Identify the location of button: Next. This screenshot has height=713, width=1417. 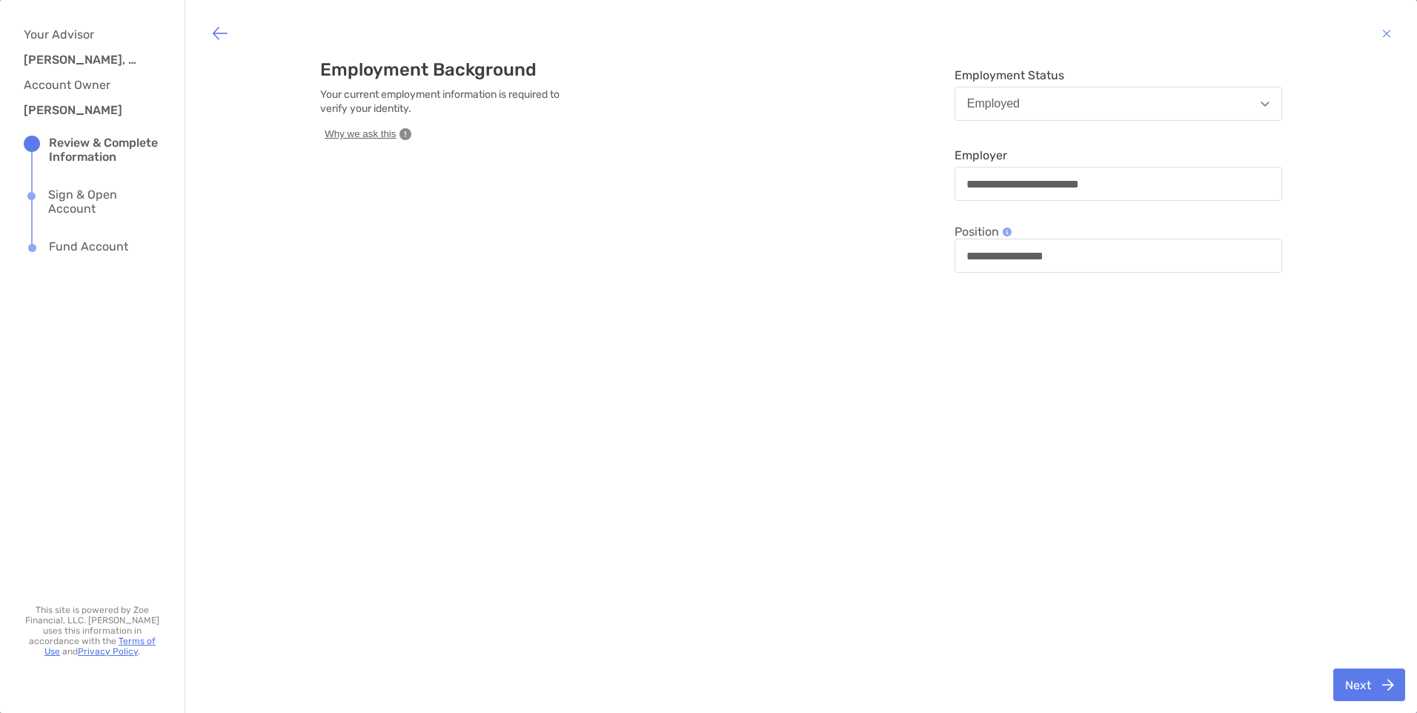
(1369, 685).